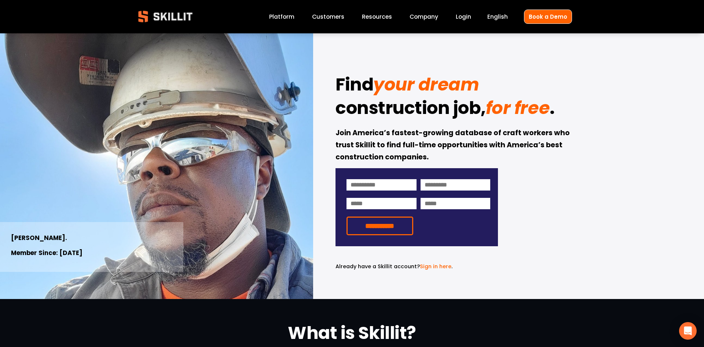 The height and width of the screenshot is (347, 704). What do you see at coordinates (354, 86) in the screenshot?
I see `strong: Find` at bounding box center [354, 86].